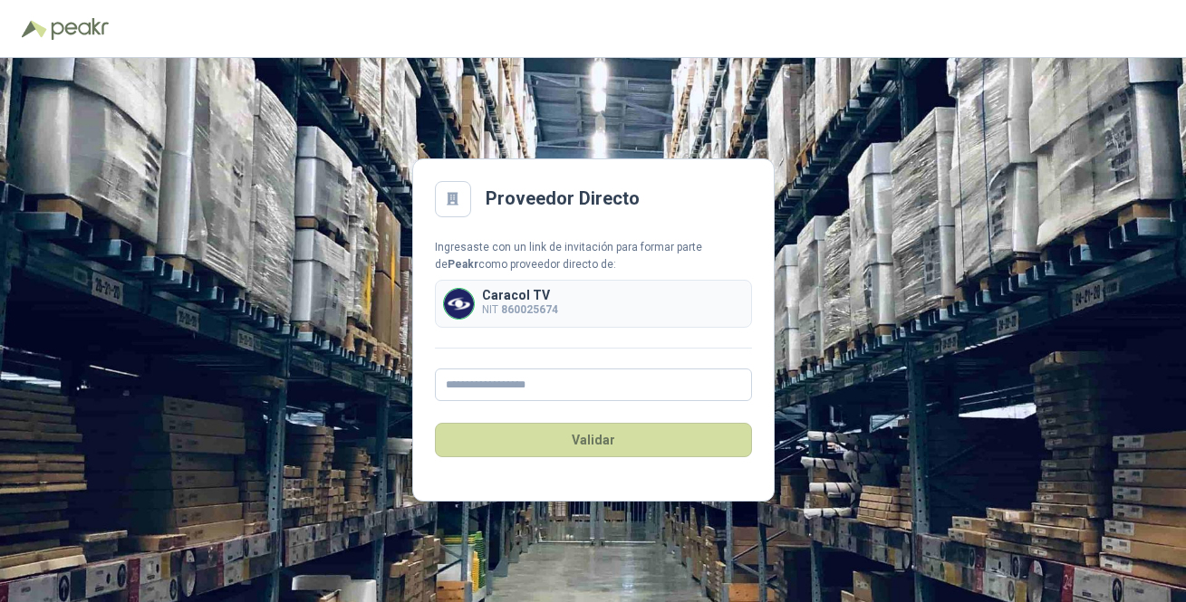 This screenshot has height=602, width=1186. What do you see at coordinates (563, 198) in the screenshot?
I see `h2: Proveedor Directo` at bounding box center [563, 198].